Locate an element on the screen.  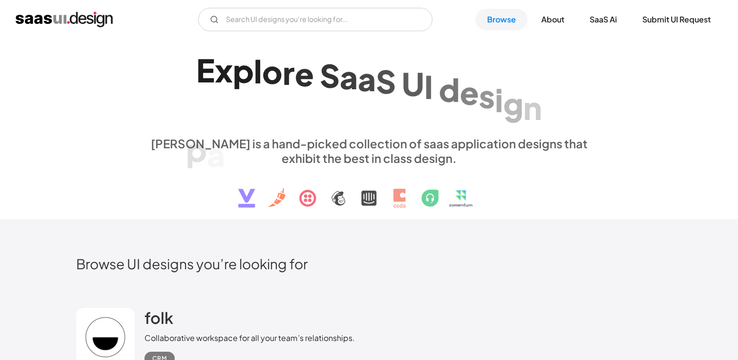
h2: folk is located at coordinates (159, 318).